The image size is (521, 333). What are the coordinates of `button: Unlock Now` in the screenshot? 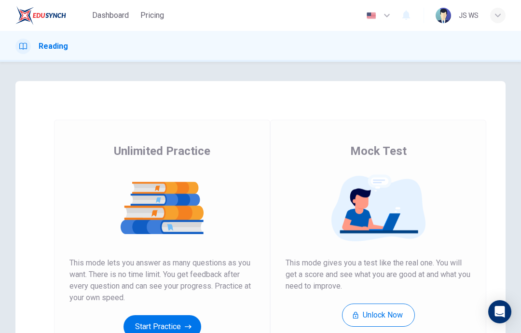 It's located at (378, 315).